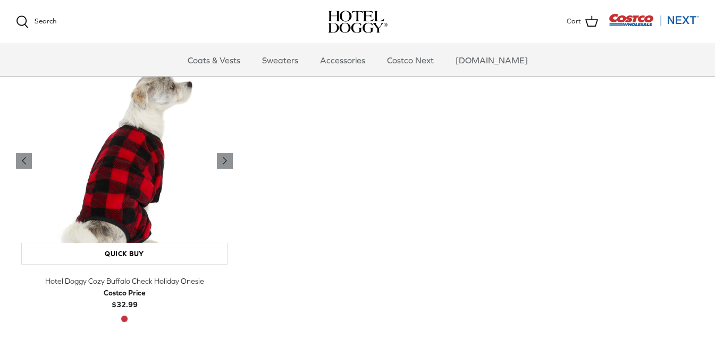  What do you see at coordinates (124, 253) in the screenshot?
I see `a: Quick buy` at bounding box center [124, 253].